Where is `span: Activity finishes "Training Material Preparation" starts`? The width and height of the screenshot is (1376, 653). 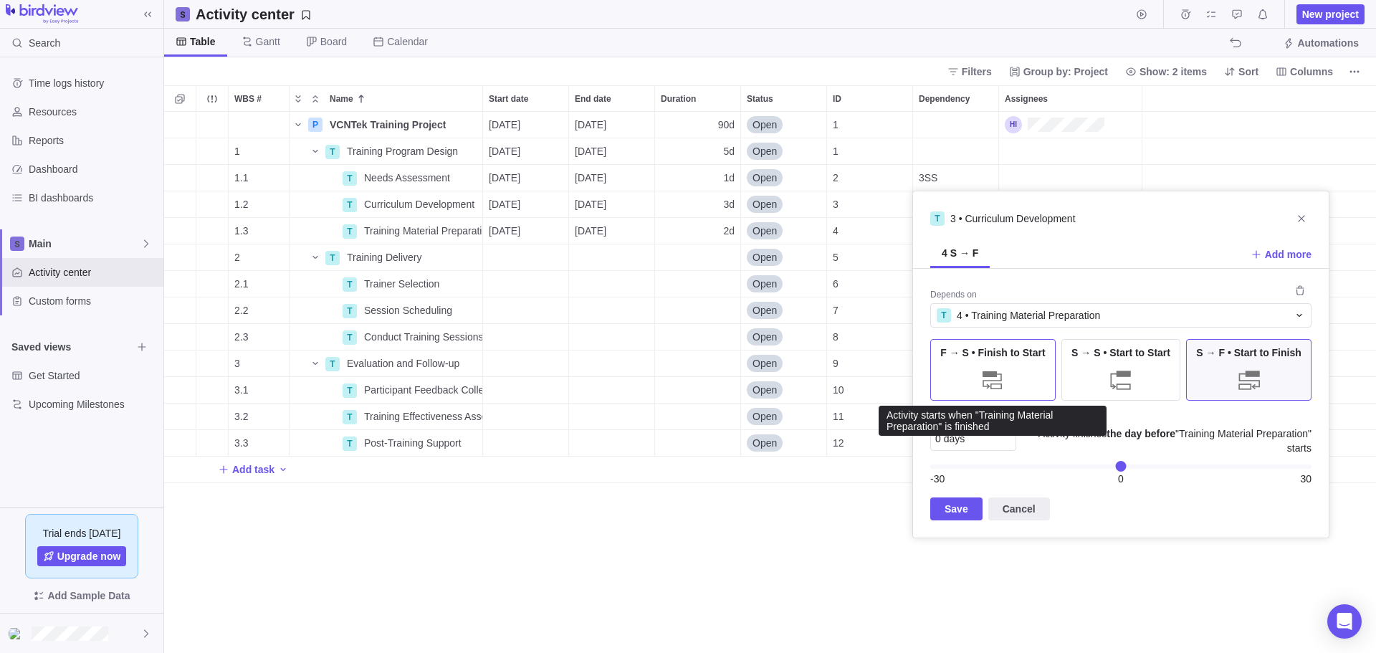 span: Activity finishes "Training Material Preparation" starts is located at coordinates (1170, 441).